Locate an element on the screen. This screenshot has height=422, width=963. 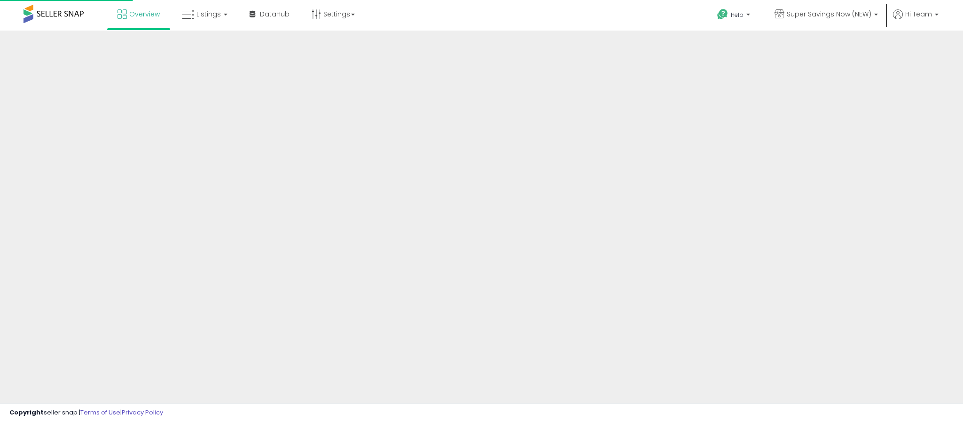
a: Help is located at coordinates (735, 16).